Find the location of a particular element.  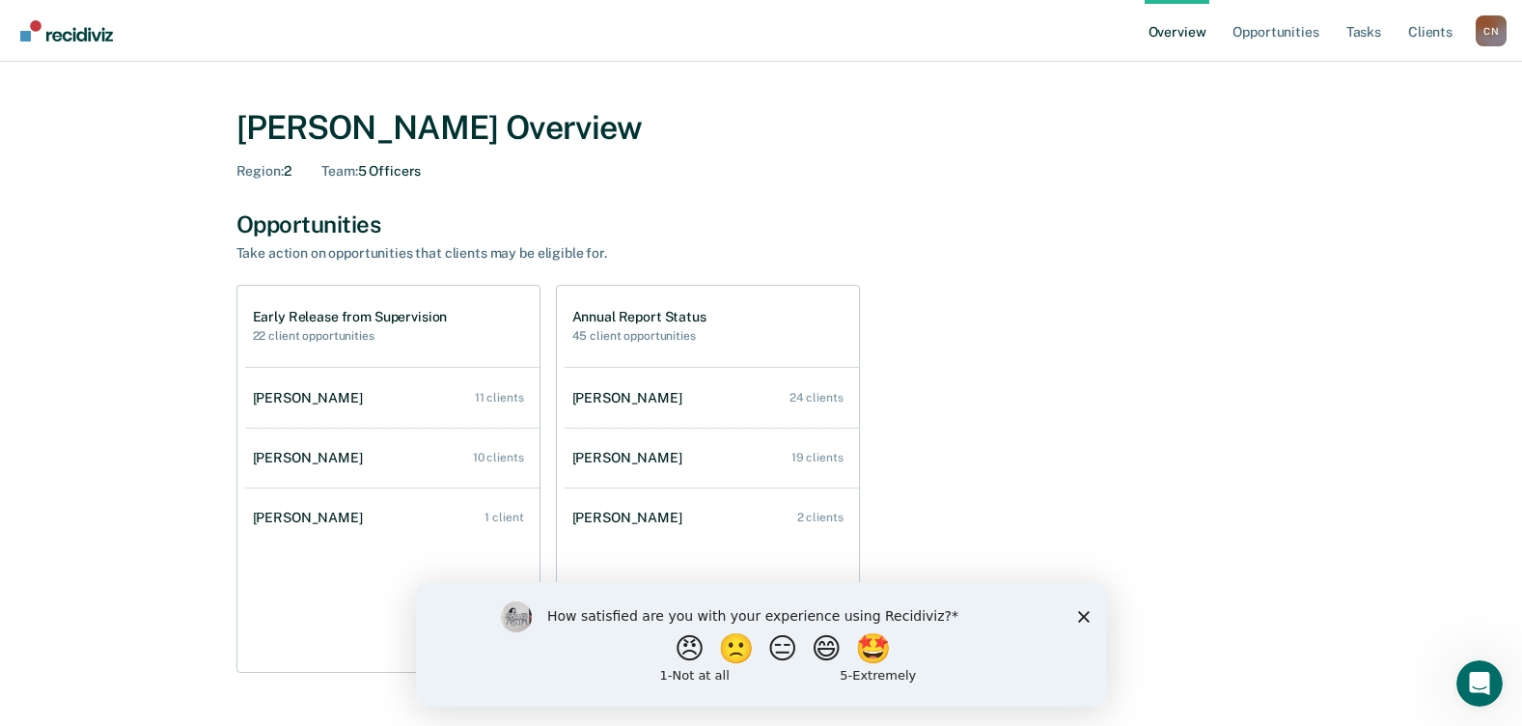

h1: Early Release from Supervision is located at coordinates (350, 317).